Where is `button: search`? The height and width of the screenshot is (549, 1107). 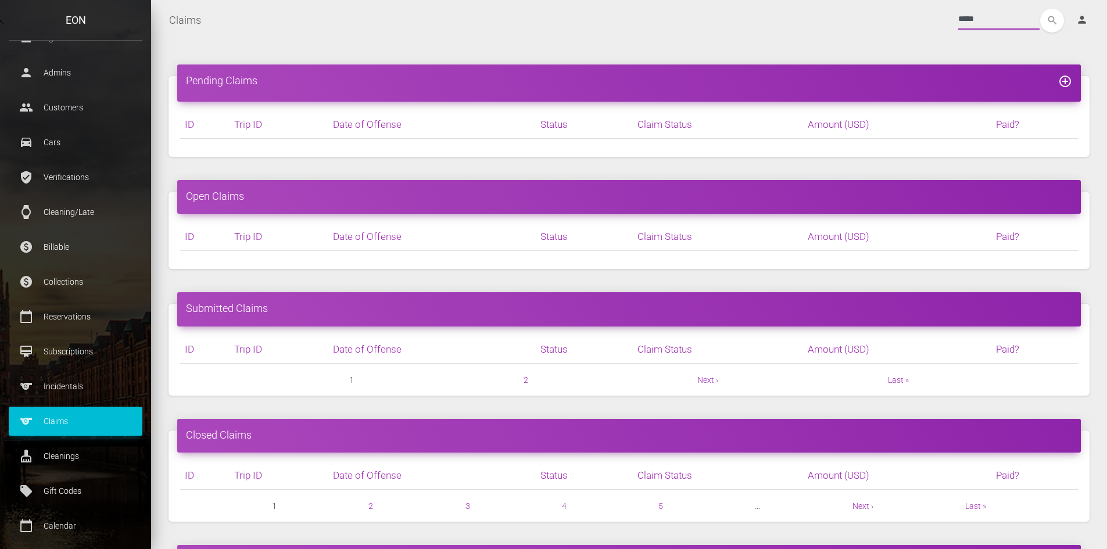 button: search is located at coordinates (1052, 20).